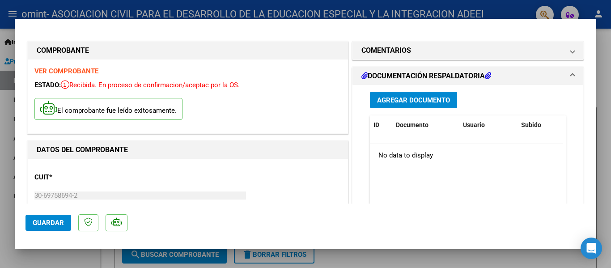 This screenshot has height=268, width=611. I want to click on p: El comprobante fue leído exitosamente., so click(108, 109).